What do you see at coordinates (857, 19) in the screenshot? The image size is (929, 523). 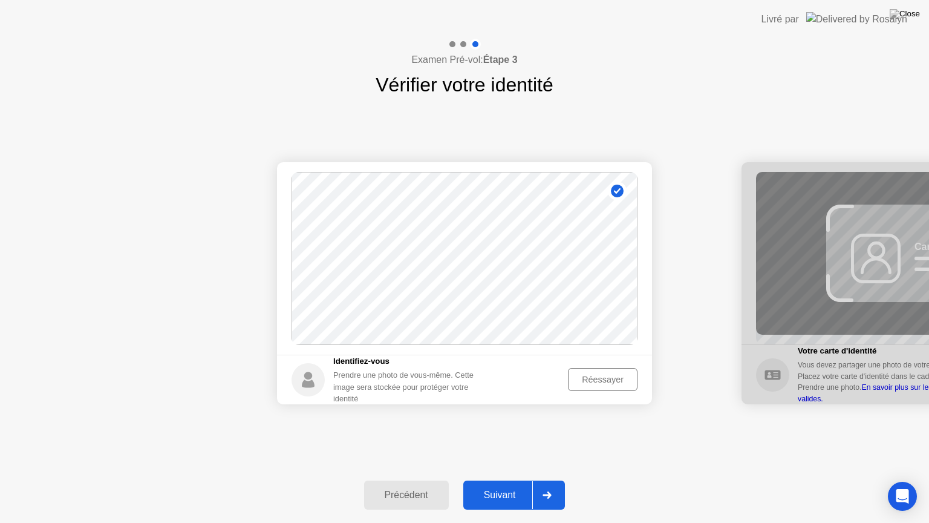 I see `img: Delivered by Rosalyn` at bounding box center [857, 19].